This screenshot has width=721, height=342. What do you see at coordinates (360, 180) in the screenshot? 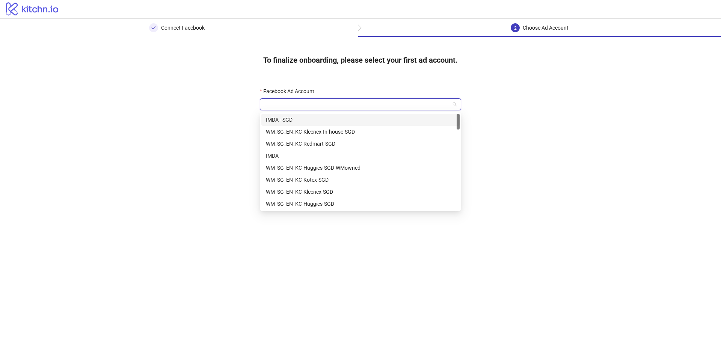
I see `div: WM_SG_EN_KC-Kotex-SGD` at bounding box center [360, 180].